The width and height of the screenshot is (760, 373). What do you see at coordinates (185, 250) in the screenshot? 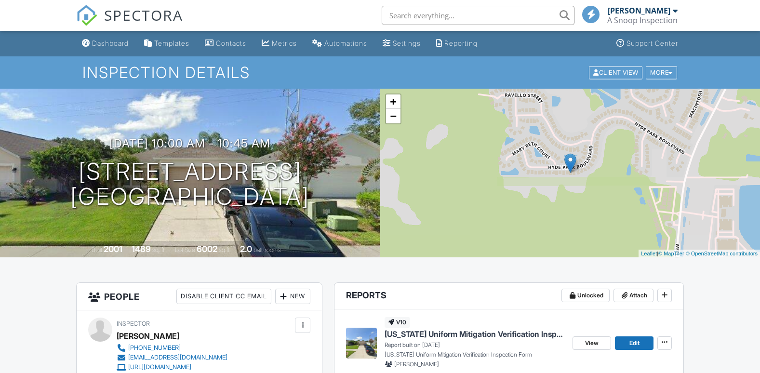
I see `span: Lot Size` at bounding box center [185, 250].